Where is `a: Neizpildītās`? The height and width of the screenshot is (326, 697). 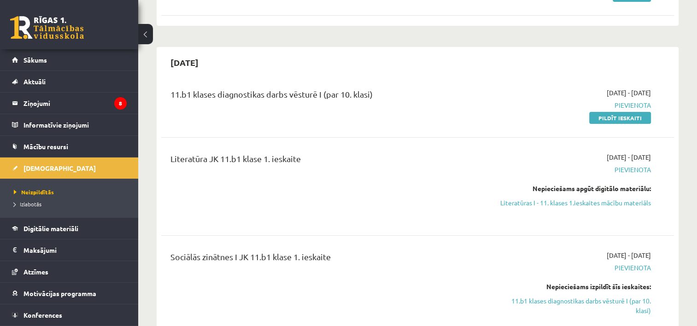 a: Neizpildītās is located at coordinates (71, 192).